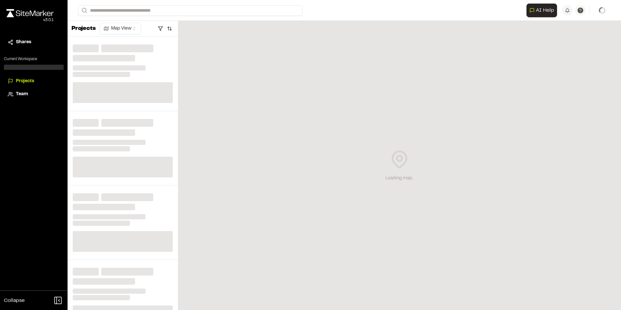  I want to click on a: Team, so click(34, 94).